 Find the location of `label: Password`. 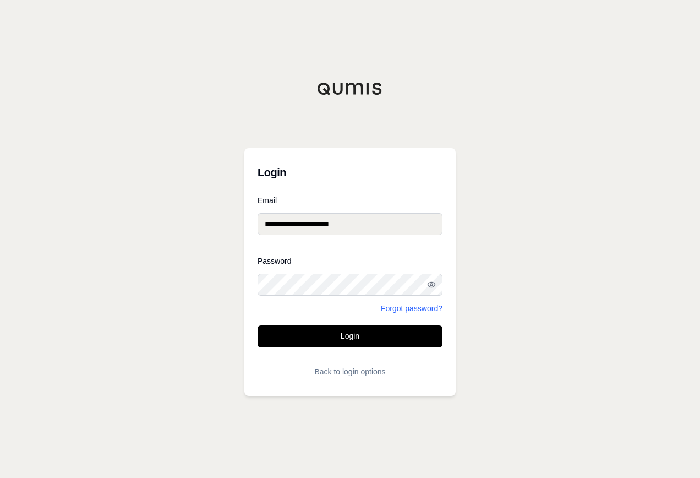

label: Password is located at coordinates (350, 261).